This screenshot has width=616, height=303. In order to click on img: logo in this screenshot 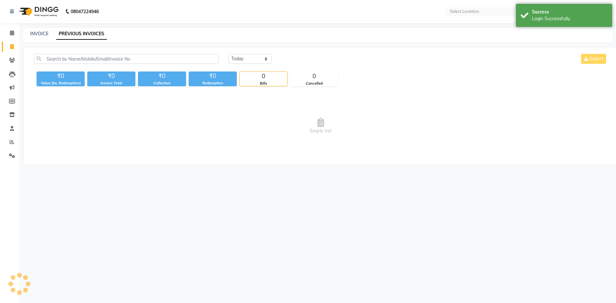, I will do `click(38, 12)`.